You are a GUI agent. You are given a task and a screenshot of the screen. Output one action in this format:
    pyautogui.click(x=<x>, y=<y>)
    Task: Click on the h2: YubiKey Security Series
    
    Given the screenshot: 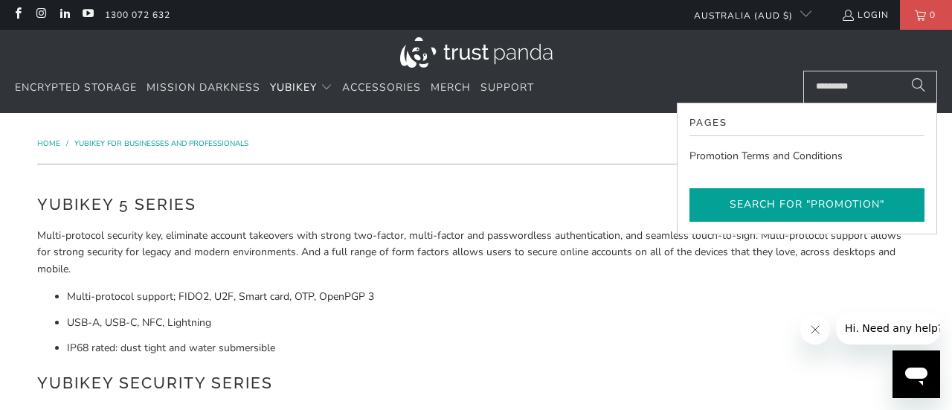 What is the action you would take?
    pyautogui.click(x=476, y=383)
    